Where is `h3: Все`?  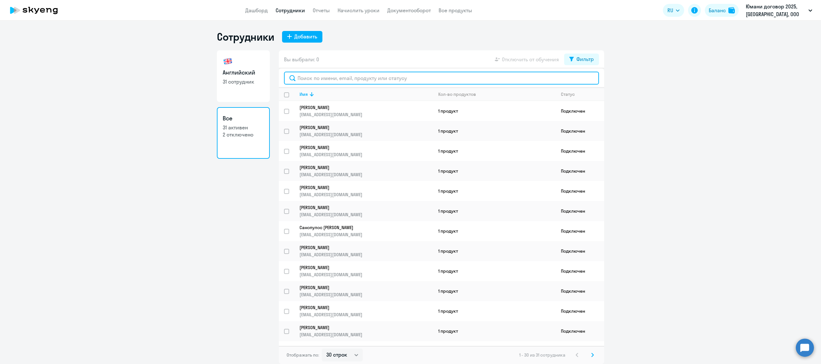
h3: Все is located at coordinates (243, 118).